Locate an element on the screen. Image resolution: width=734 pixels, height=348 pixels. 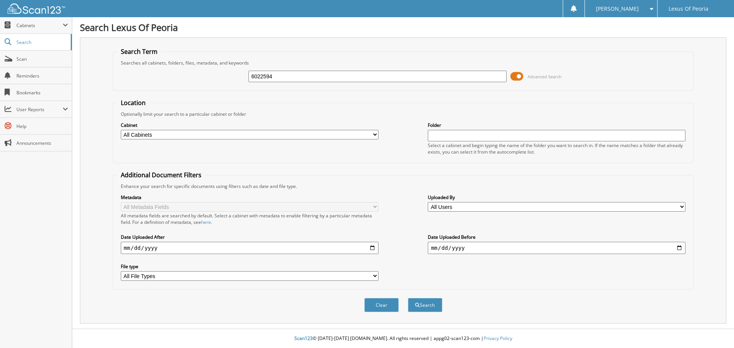
img: scan123-logo-white.svg is located at coordinates (36, 8).